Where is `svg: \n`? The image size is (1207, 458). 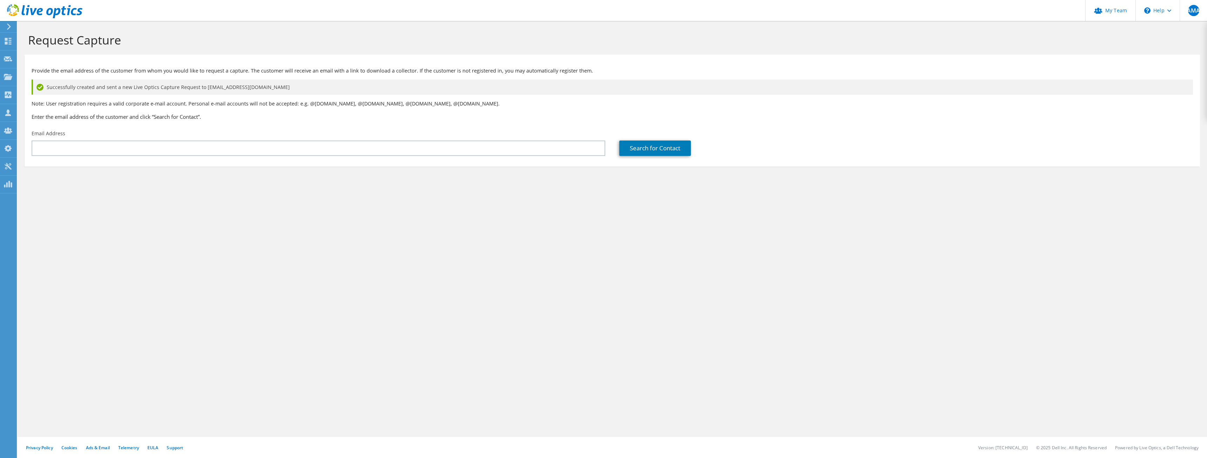
svg: \n is located at coordinates (1147, 11).